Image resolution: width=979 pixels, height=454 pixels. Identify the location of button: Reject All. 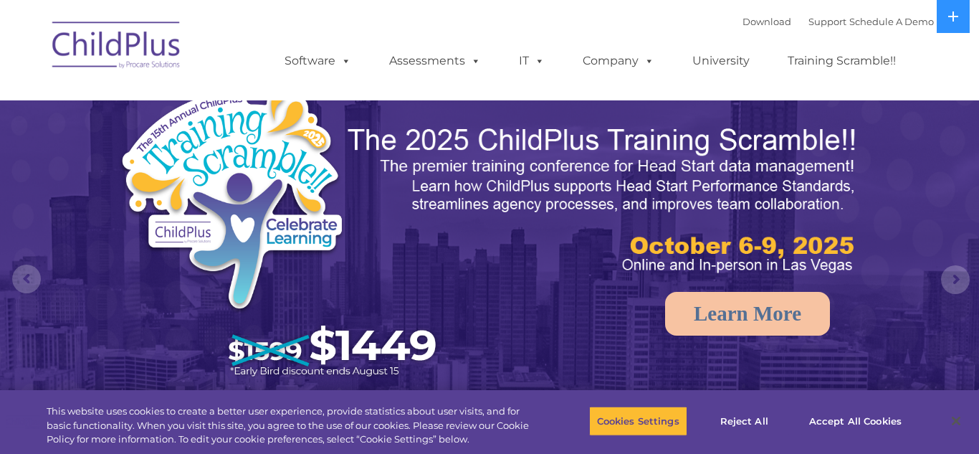
(744, 421).